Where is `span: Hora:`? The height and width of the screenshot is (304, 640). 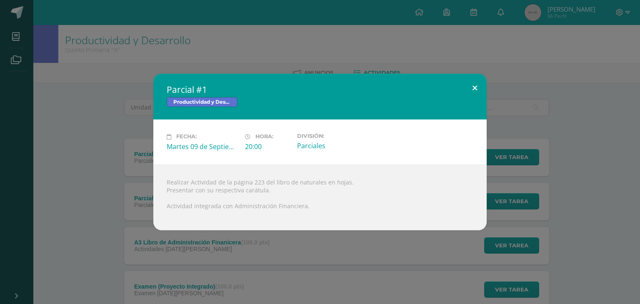 span: Hora: is located at coordinates (264, 137).